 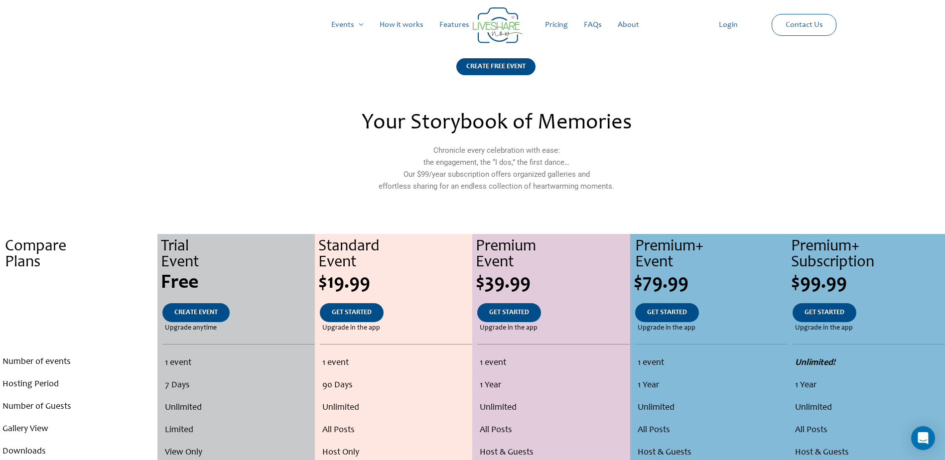 What do you see at coordinates (191, 328) in the screenshot?
I see `span: Upgrade anytime` at bounding box center [191, 328].